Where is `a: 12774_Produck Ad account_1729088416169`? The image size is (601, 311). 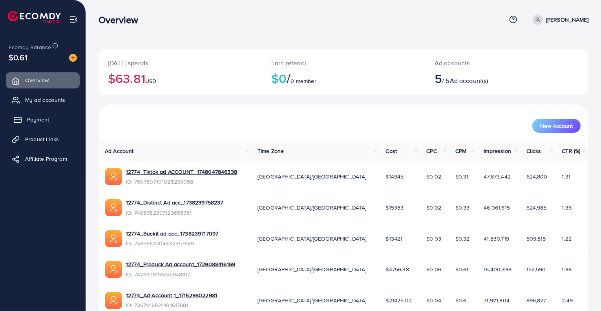
a: 12774_Produck Ad account_1729088416169 is located at coordinates (181, 264).